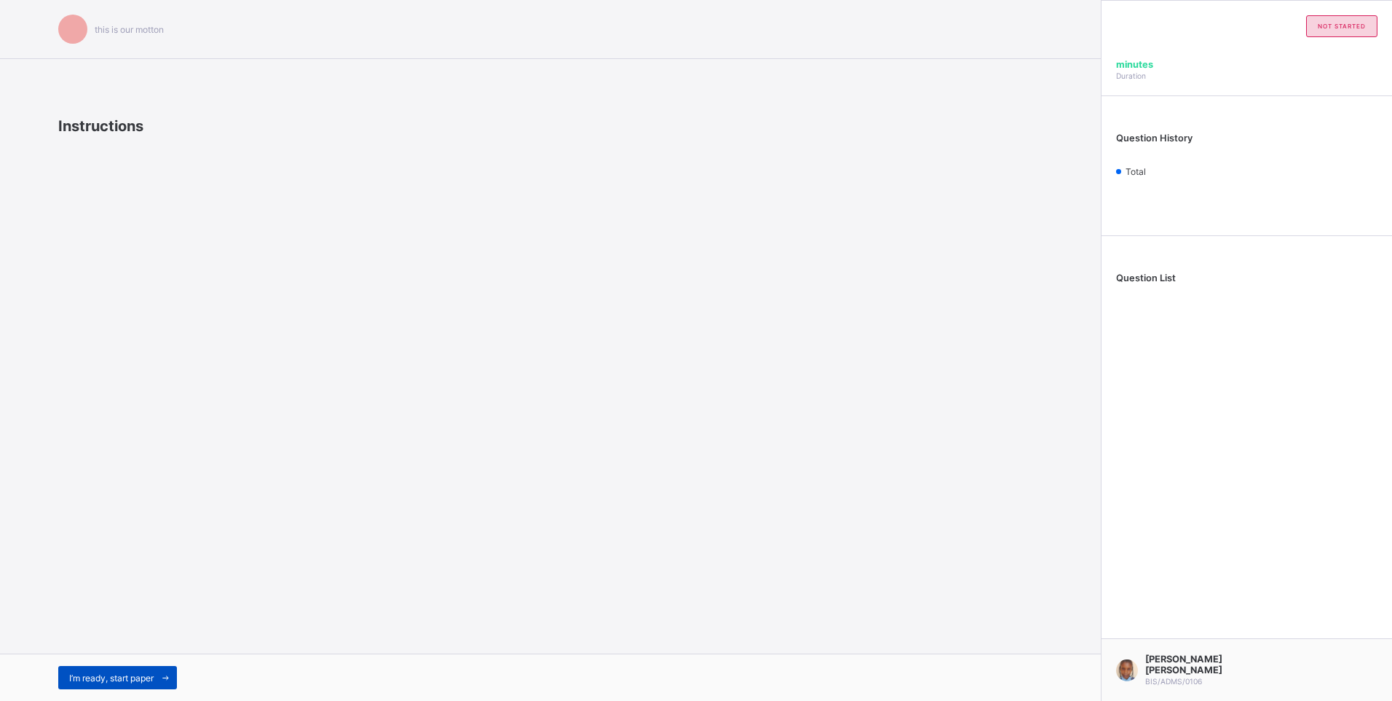 This screenshot has height=701, width=1392. What do you see at coordinates (1174, 681) in the screenshot?
I see `span: BIS/ADMS/0106` at bounding box center [1174, 681].